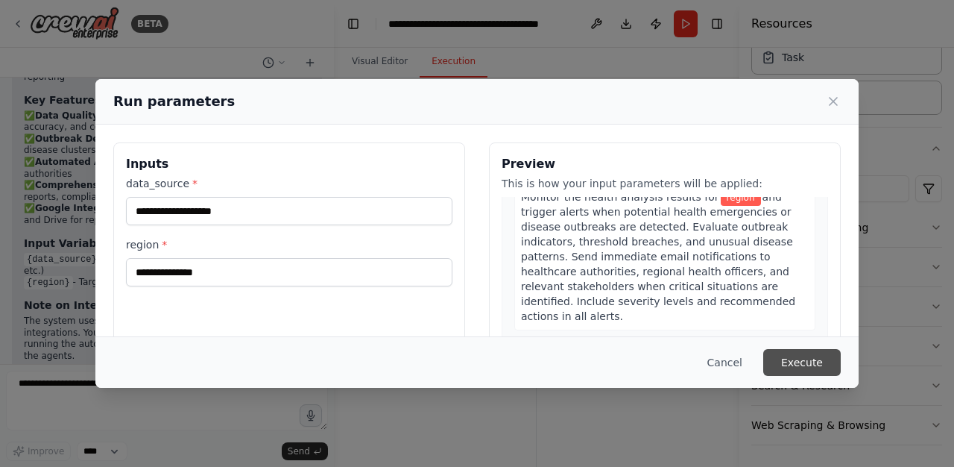 This screenshot has width=954, height=467. What do you see at coordinates (289, 183) in the screenshot?
I see `label: data_source` at bounding box center [289, 183].